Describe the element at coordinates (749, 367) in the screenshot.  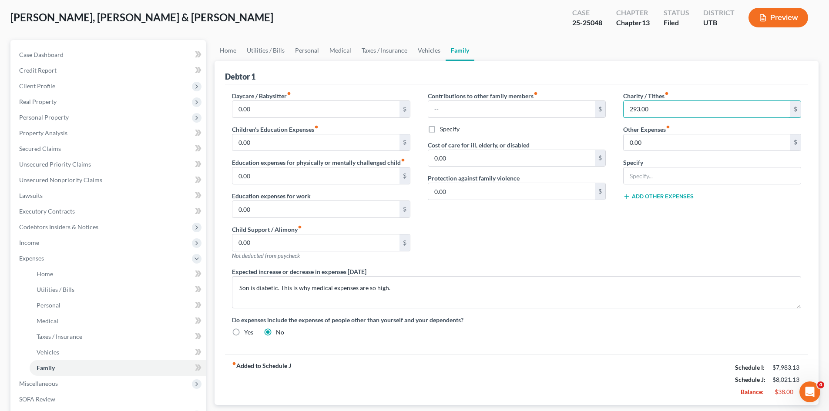
I see `strong: Schedule I:` at that location.